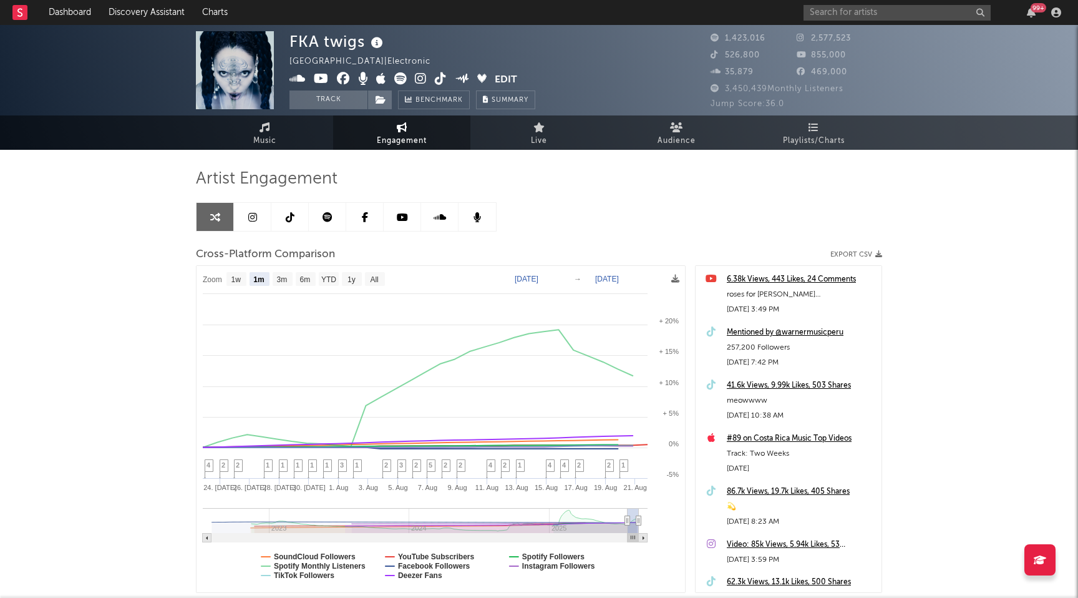 This screenshot has width=1078, height=598. I want to click on text: SoundCloud Followers, so click(314, 557).